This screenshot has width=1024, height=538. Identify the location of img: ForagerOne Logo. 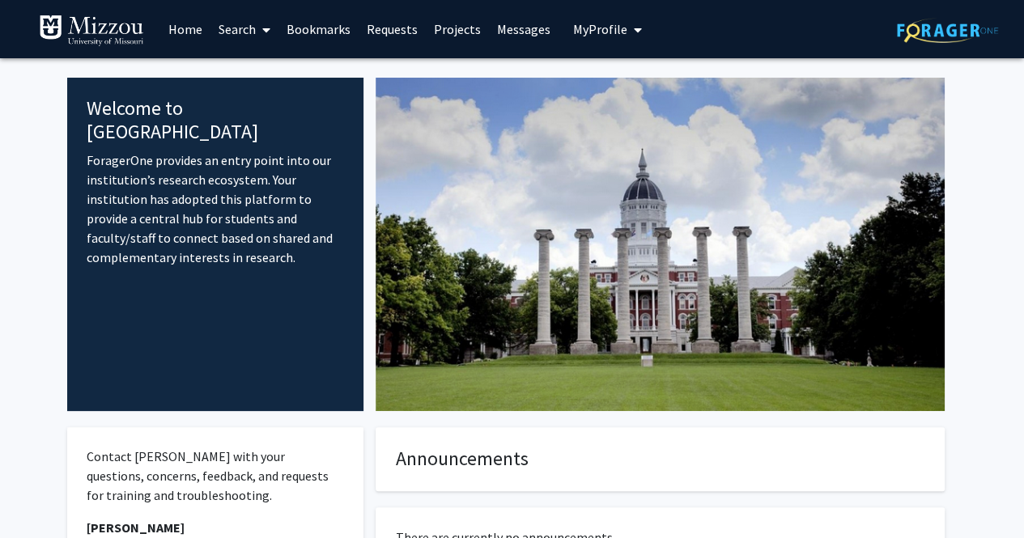
(947, 30).